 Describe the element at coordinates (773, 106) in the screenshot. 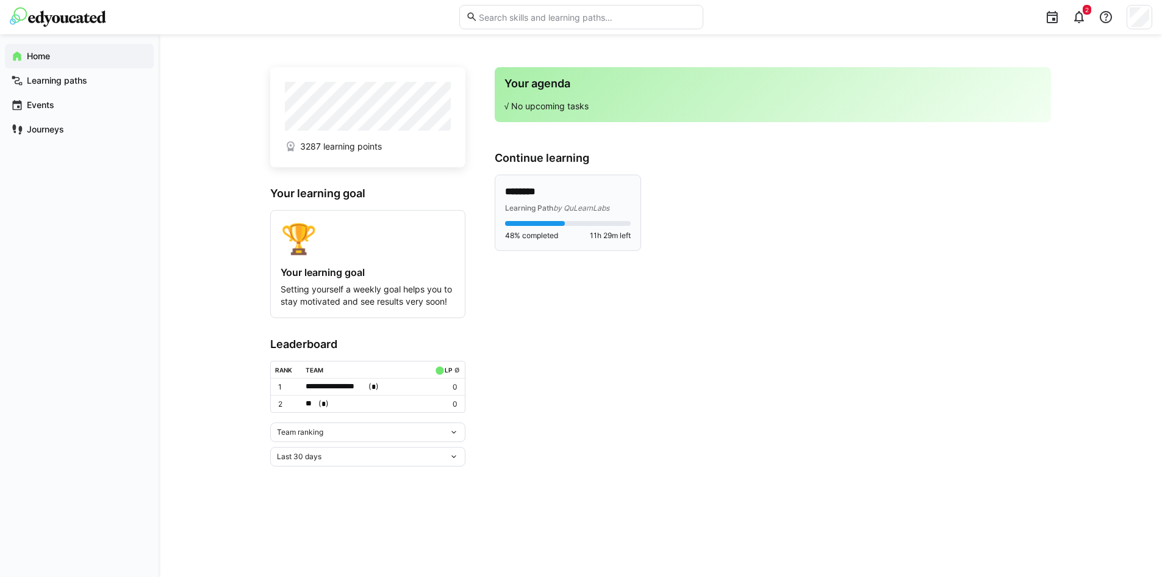

I see `p: √ No upcoming tasks` at that location.